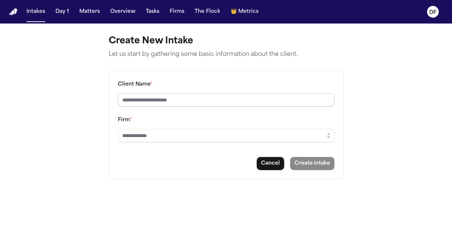  I want to click on a: The Flock, so click(207, 12).